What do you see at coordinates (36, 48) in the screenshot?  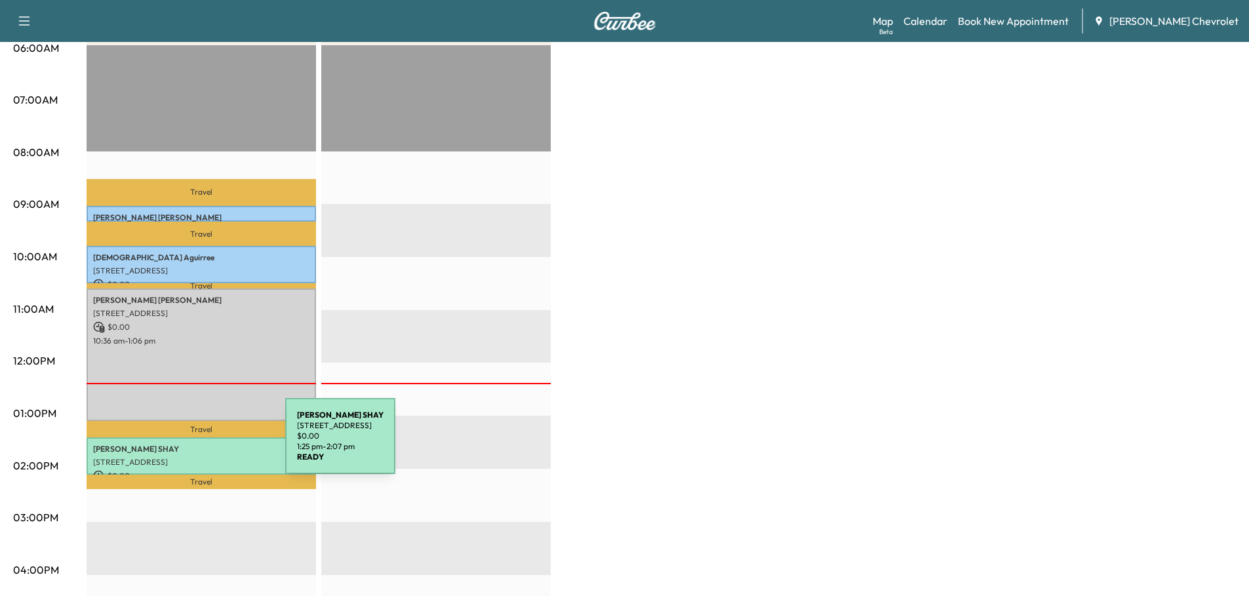 I see `p: 06:00AM` at bounding box center [36, 48].